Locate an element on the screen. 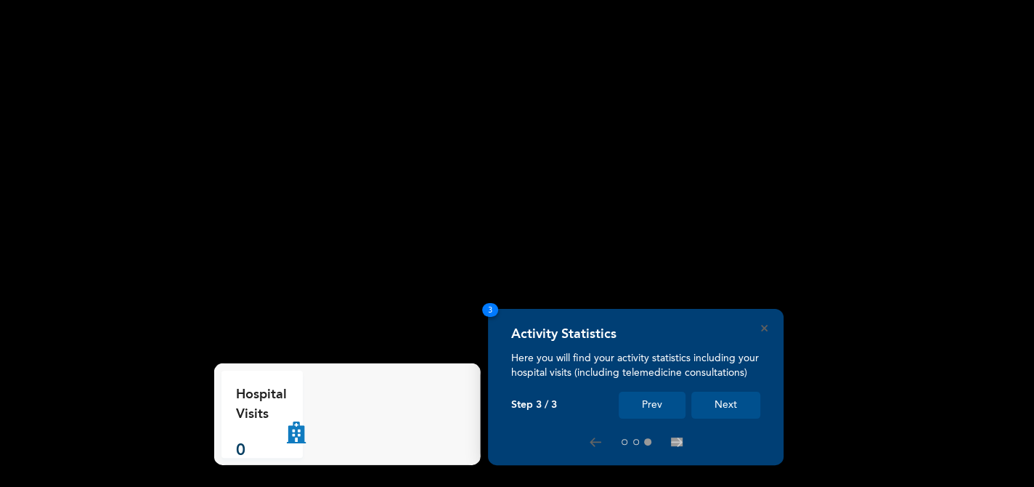 Image resolution: width=1034 pixels, height=487 pixels. p: Hospital Visits is located at coordinates (262, 405).